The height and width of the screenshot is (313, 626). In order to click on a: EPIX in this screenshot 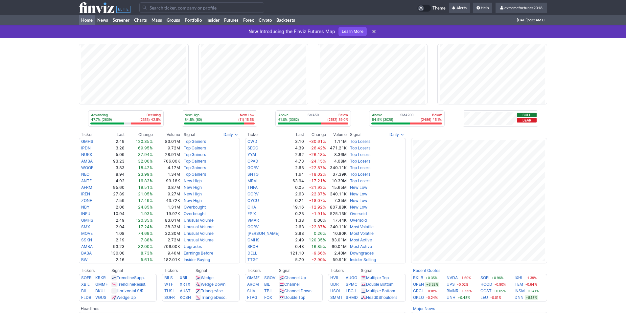, I will do `click(252, 214)`.